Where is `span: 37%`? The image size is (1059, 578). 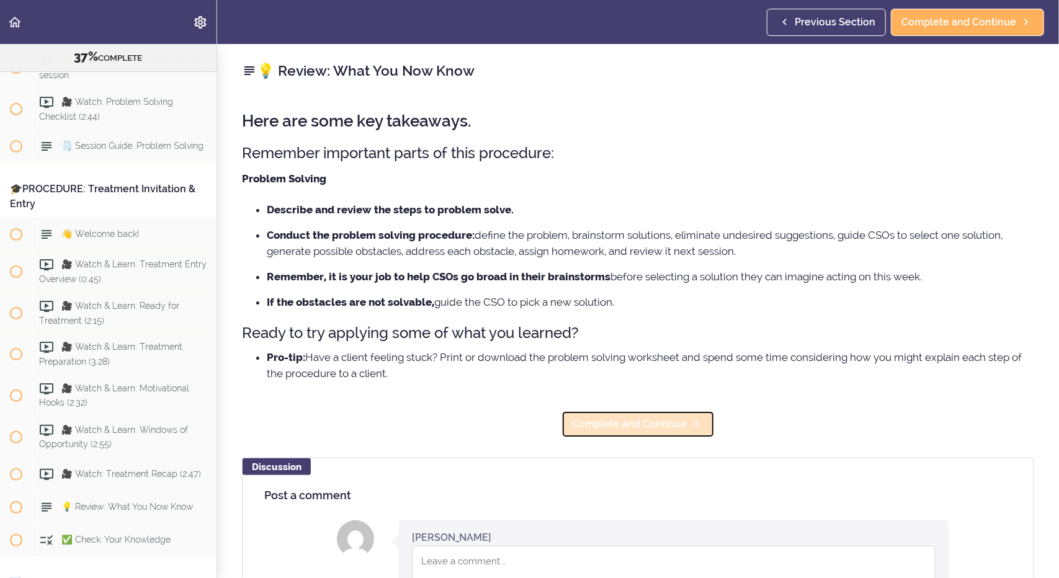
span: 37% is located at coordinates (86, 56).